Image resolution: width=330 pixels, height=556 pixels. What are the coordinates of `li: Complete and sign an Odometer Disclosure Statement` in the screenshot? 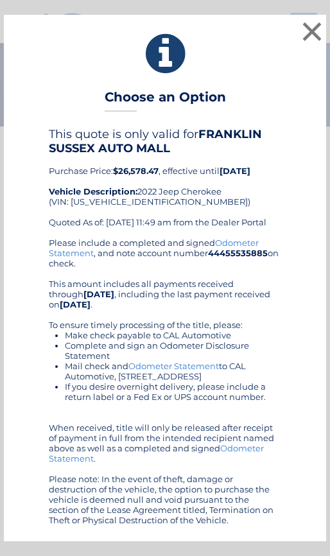 It's located at (173, 350).